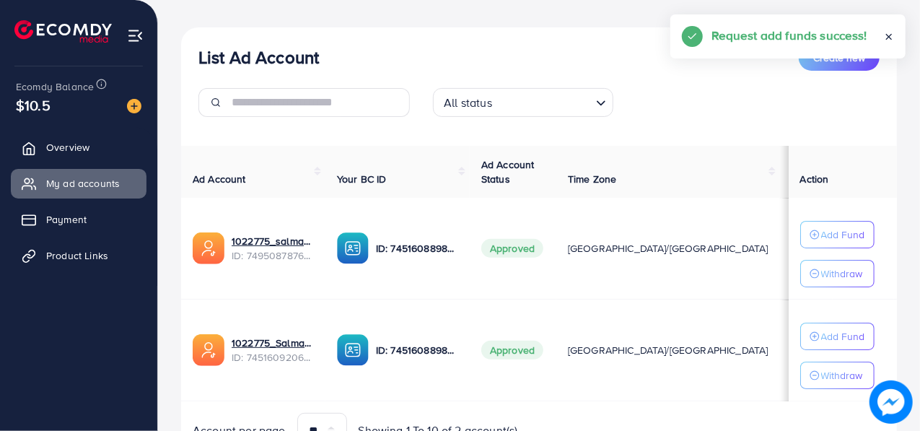  I want to click on span: ID: 7451609206890971137, so click(273, 357).